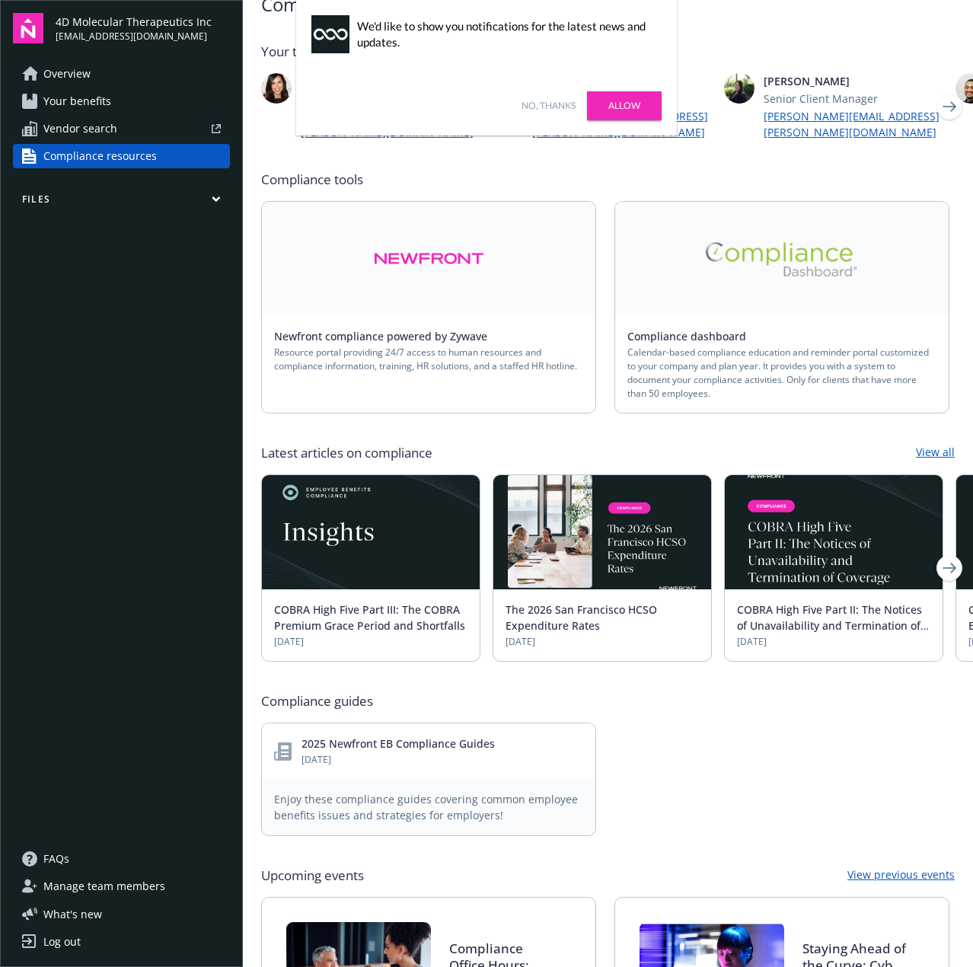 The width and height of the screenshot is (973, 967). Describe the element at coordinates (548, 106) in the screenshot. I see `a: No, thanks` at that location.